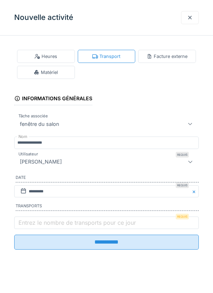 The width and height of the screenshot is (213, 293). Describe the element at coordinates (53, 99) in the screenshot. I see `div: Informations générales` at that location.